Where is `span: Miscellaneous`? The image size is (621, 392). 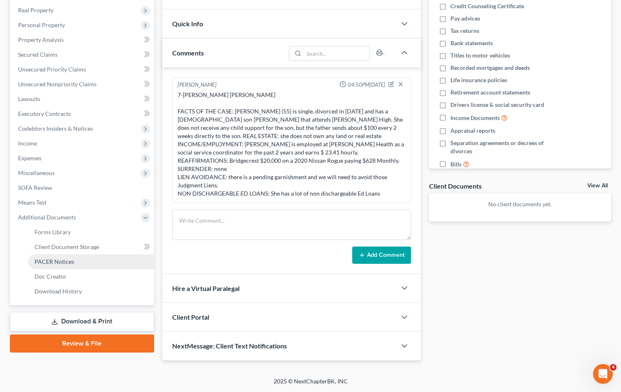 span: Miscellaneous is located at coordinates (36, 173).